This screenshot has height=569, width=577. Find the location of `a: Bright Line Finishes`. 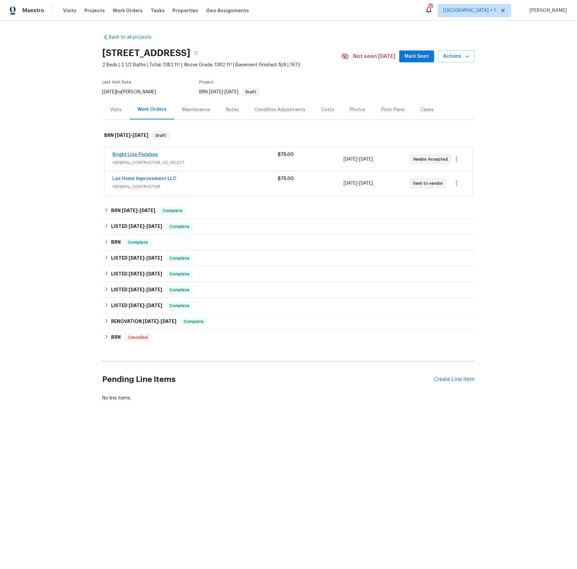

a: Bright Line Finishes is located at coordinates (135, 155).